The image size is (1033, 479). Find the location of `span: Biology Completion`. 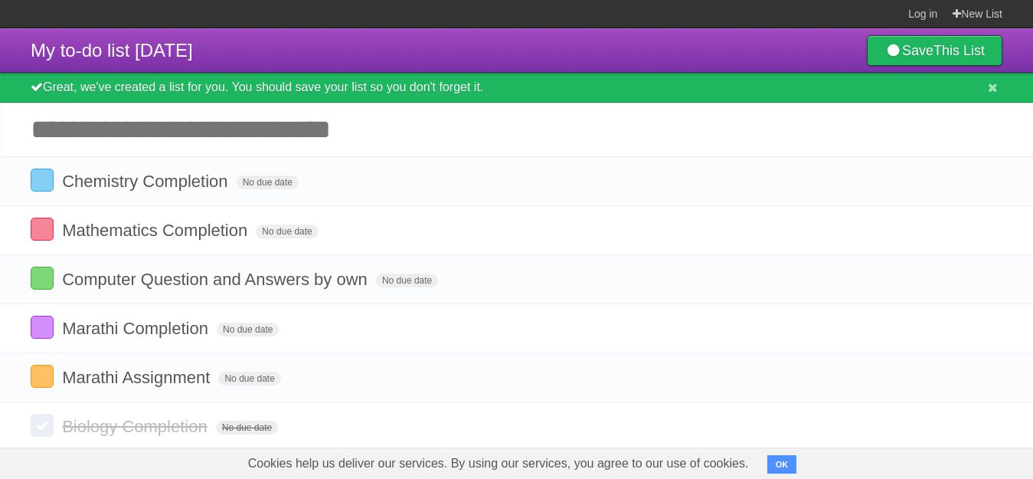

span: Biology Completion is located at coordinates (136, 426).